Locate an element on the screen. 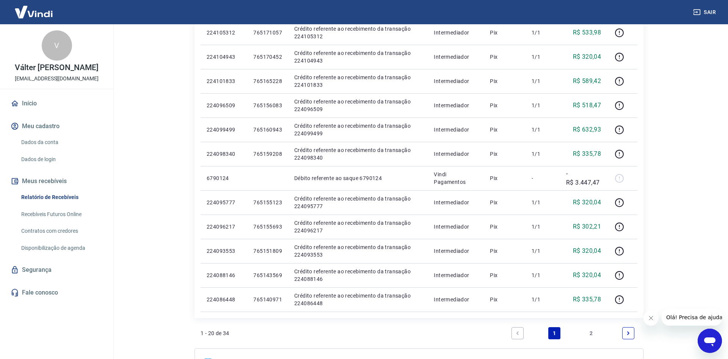 This screenshot has height=359, width=728. p: R$ 632,93 is located at coordinates (587, 130).